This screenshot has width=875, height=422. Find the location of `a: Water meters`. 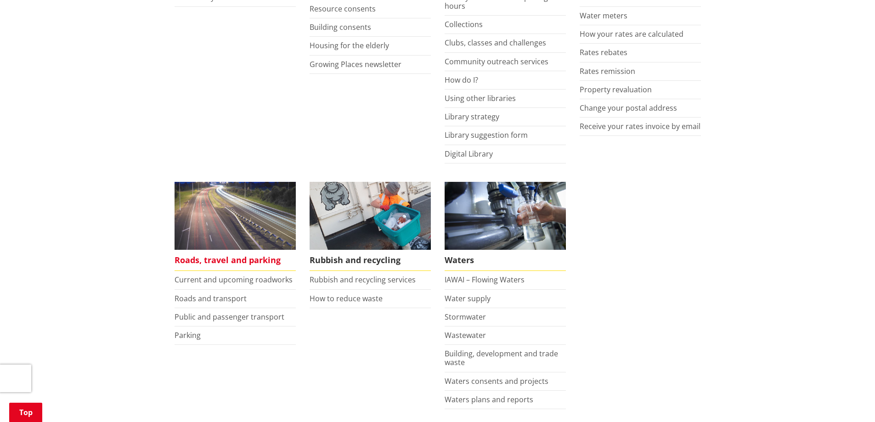

a: Water meters is located at coordinates (603, 16).